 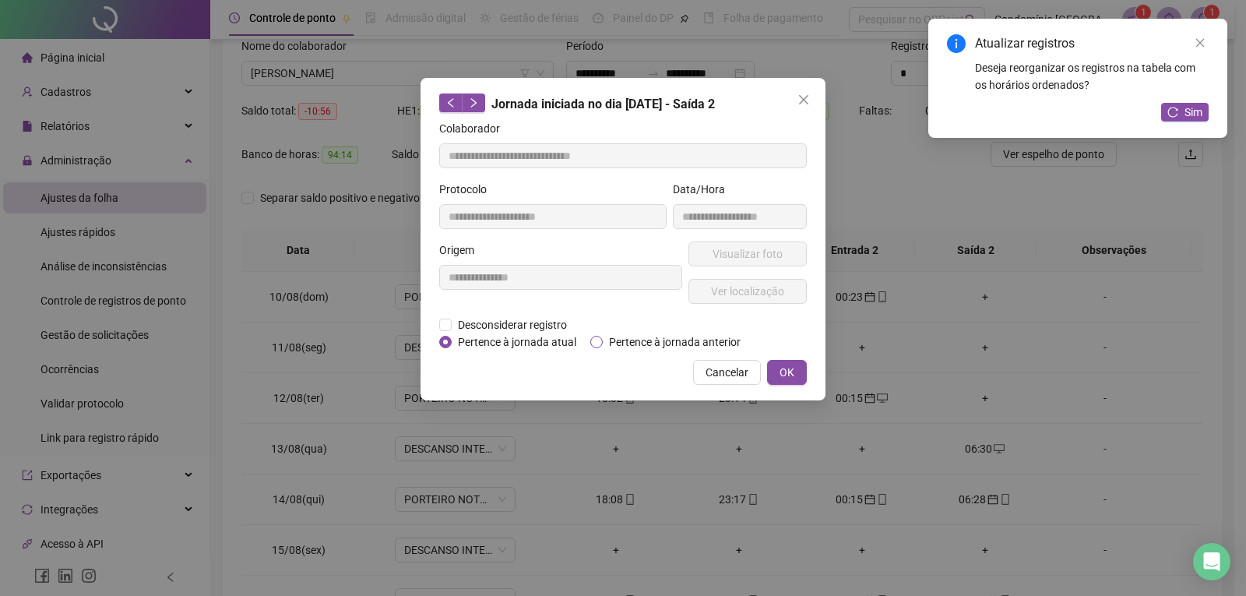 I want to click on span: reload, so click(x=1173, y=112).